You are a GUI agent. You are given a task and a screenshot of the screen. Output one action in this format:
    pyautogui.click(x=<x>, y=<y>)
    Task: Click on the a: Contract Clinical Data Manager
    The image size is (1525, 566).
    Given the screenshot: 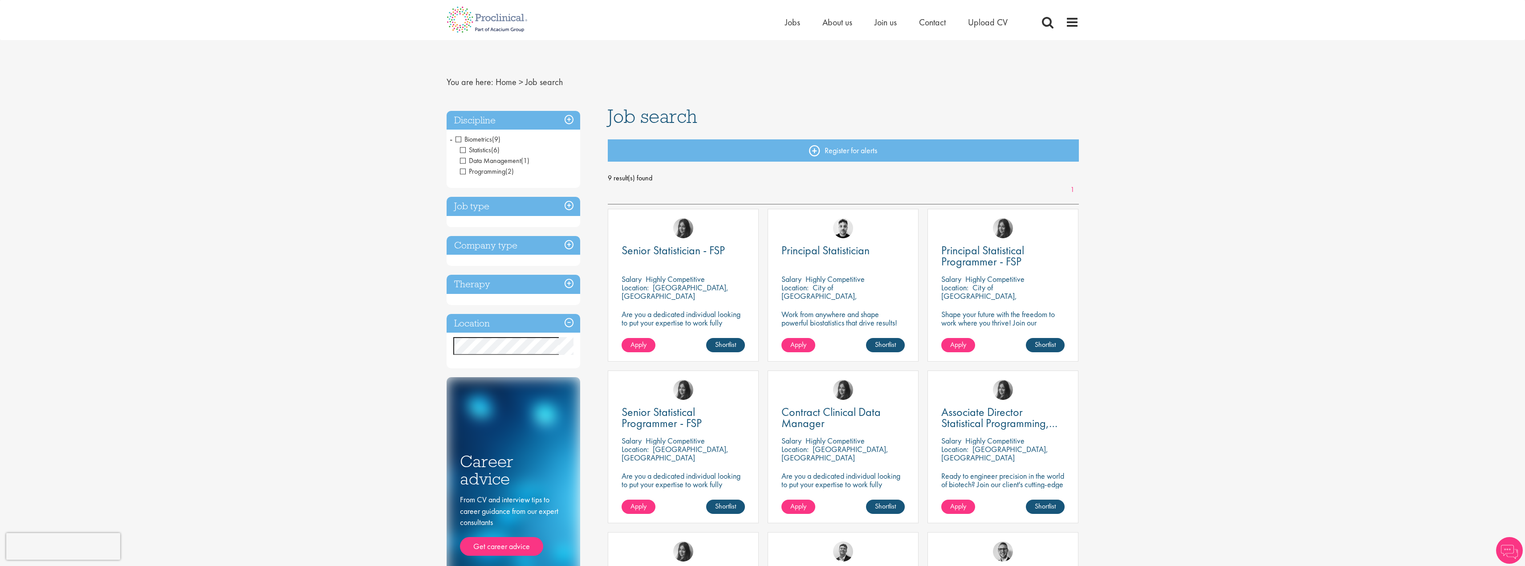 What is the action you would take?
    pyautogui.click(x=843, y=418)
    